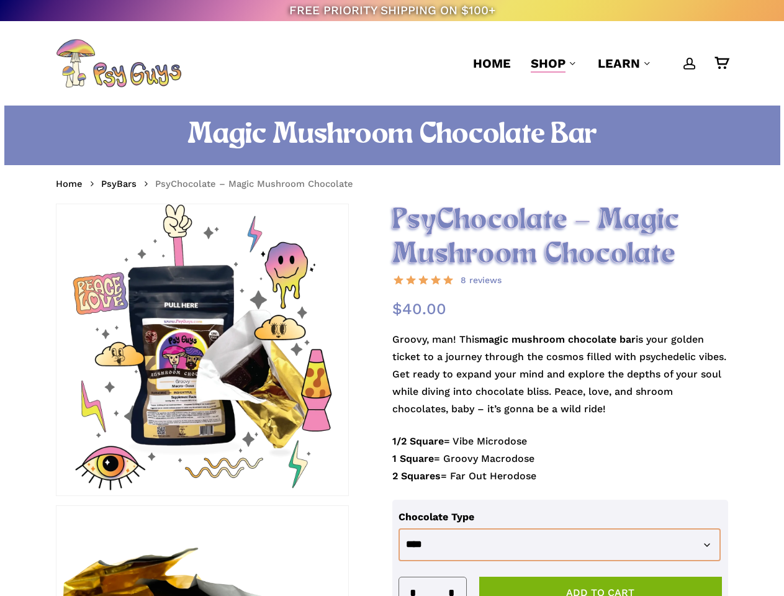  Describe the element at coordinates (419, 309) in the screenshot. I see `bdi: 40.00` at that location.